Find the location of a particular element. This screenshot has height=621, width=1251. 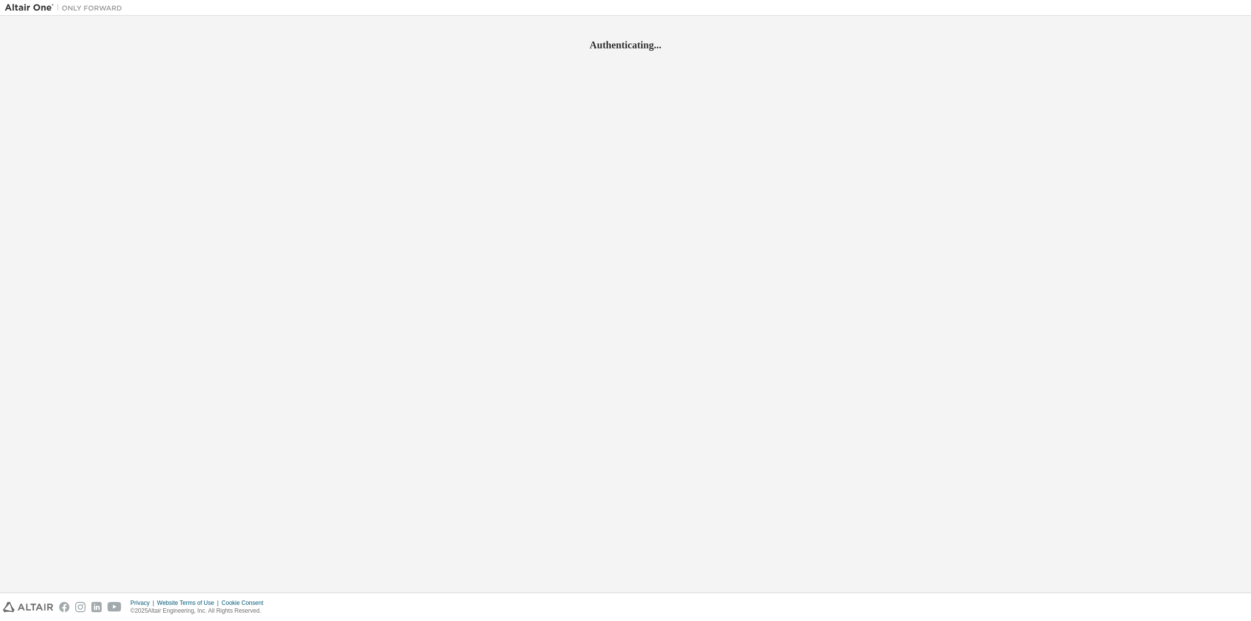

p: © 2025 Altair Engineering, Inc. All Rights Reserved. is located at coordinates (200, 611).